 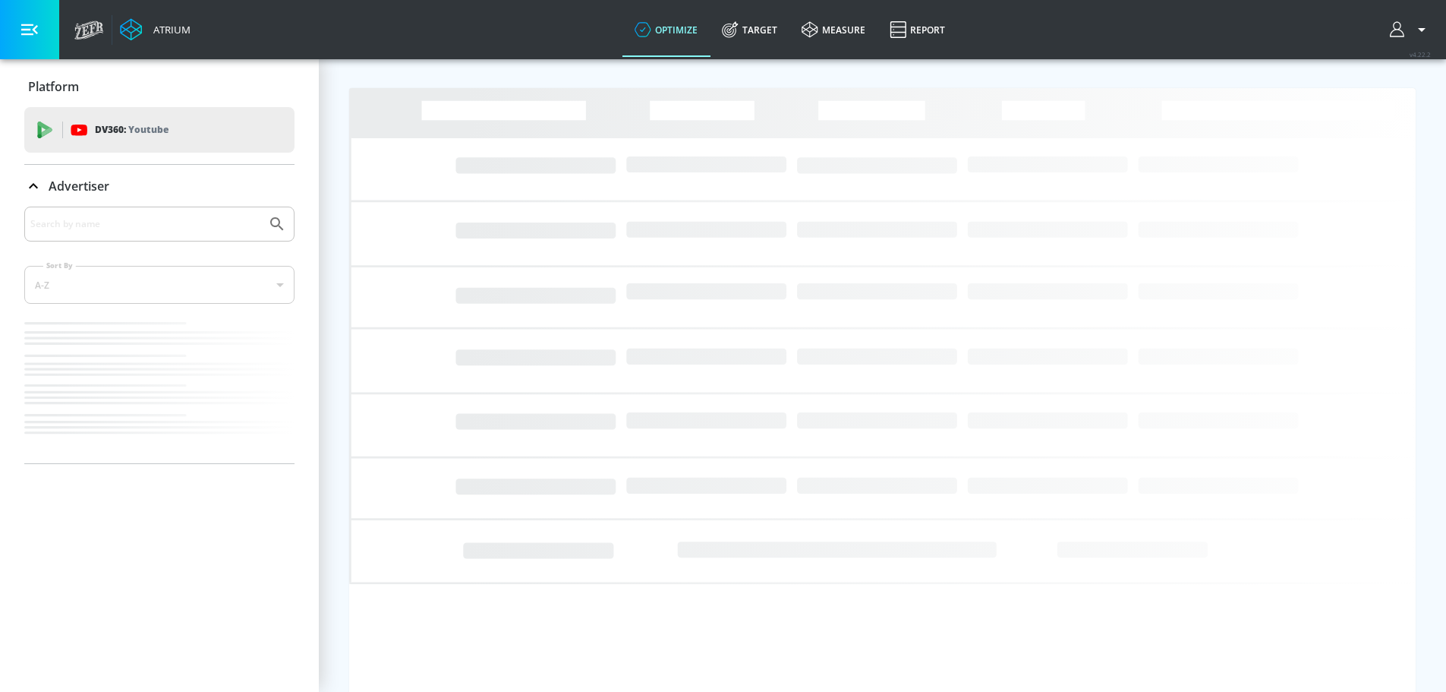 What do you see at coordinates (155, 30) in the screenshot?
I see `a: Atrium` at bounding box center [155, 30].